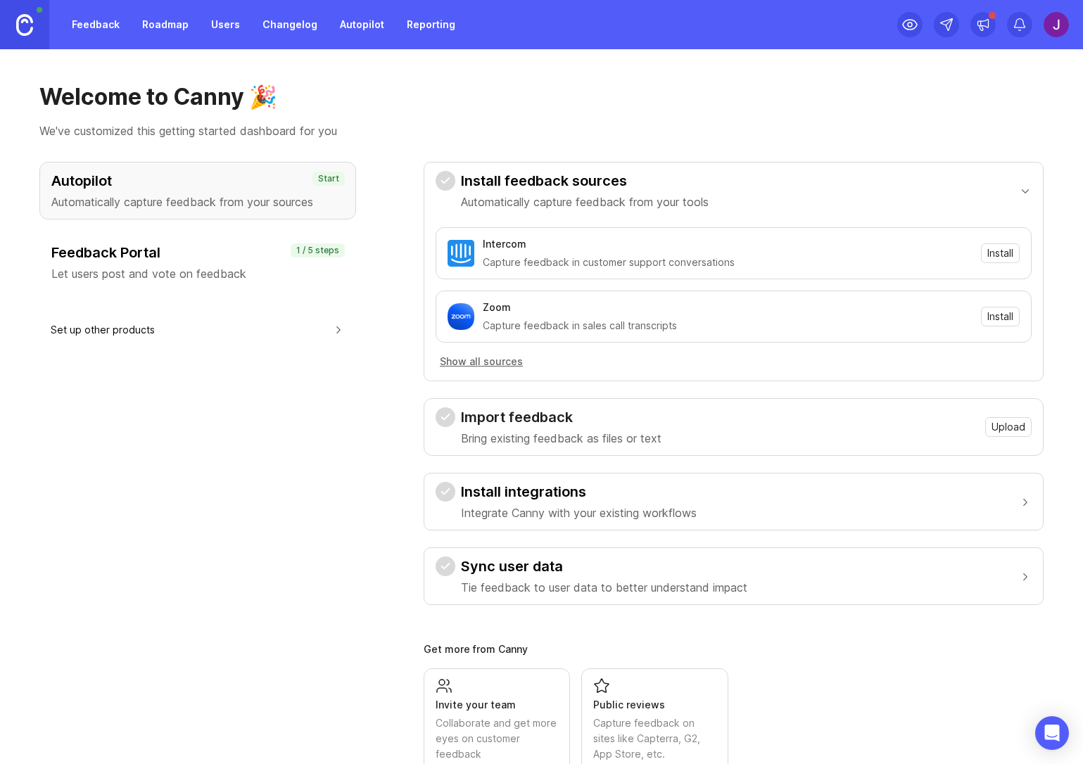  I want to click on div: Collaborate and get more eyes on customer feedback, so click(497, 739).